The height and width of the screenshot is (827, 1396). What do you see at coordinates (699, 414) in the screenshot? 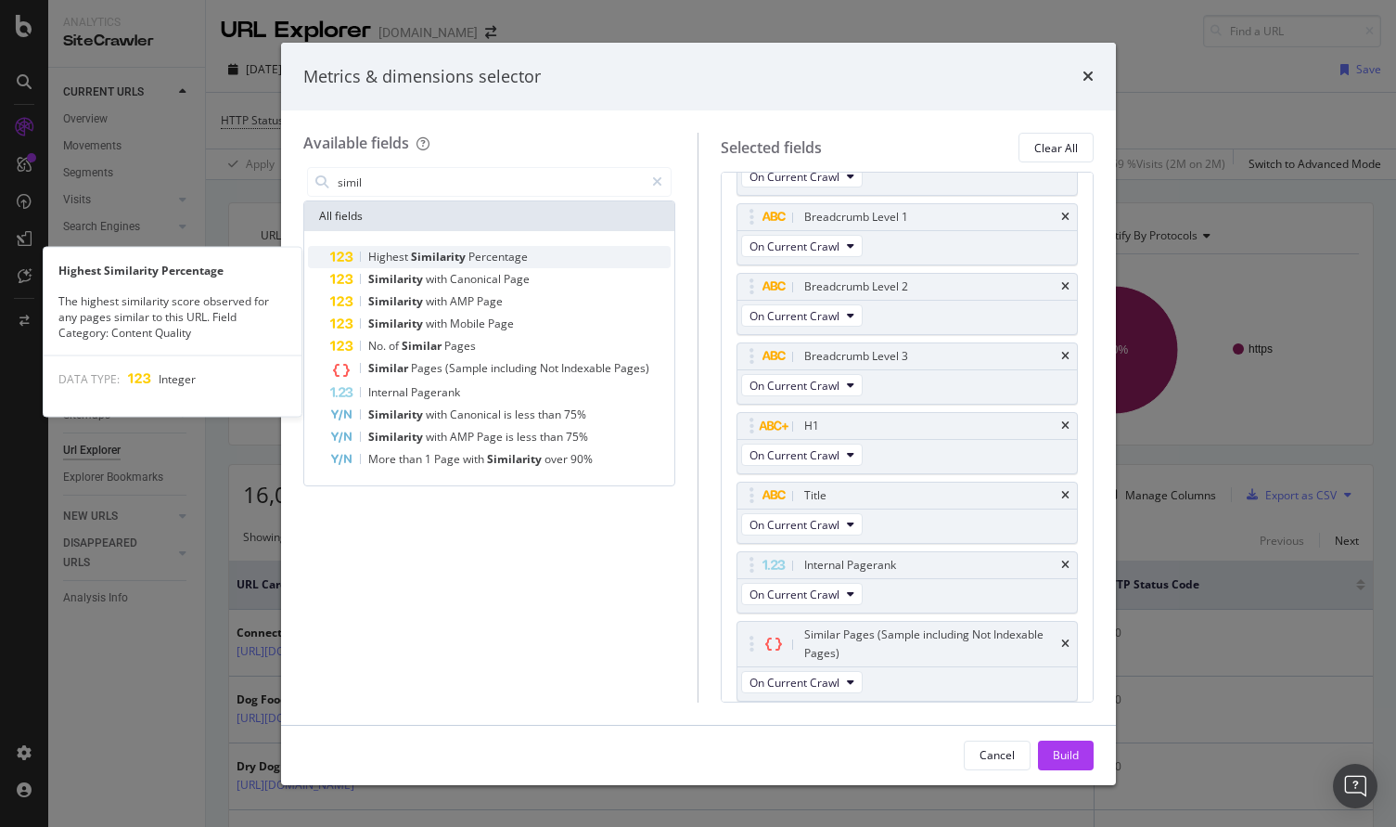
I see `div: modal` at bounding box center [699, 414].